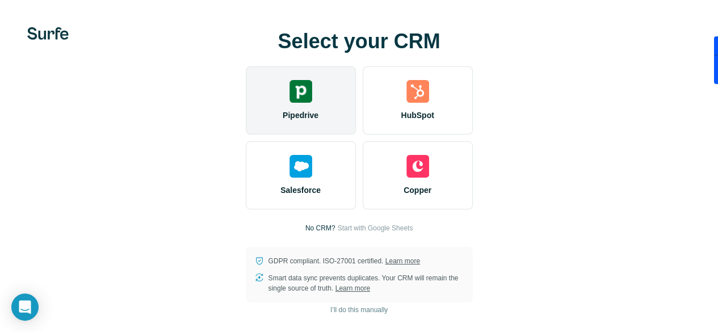  What do you see at coordinates (300, 115) in the screenshot?
I see `span: Pipedrive` at bounding box center [300, 115].